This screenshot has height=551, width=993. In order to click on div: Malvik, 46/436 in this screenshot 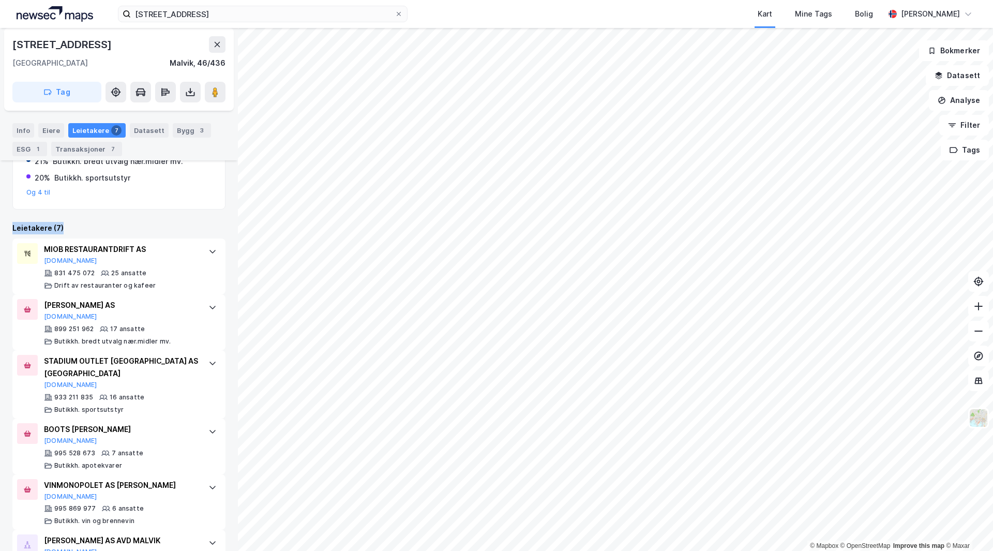, I will do `click(197, 63)`.